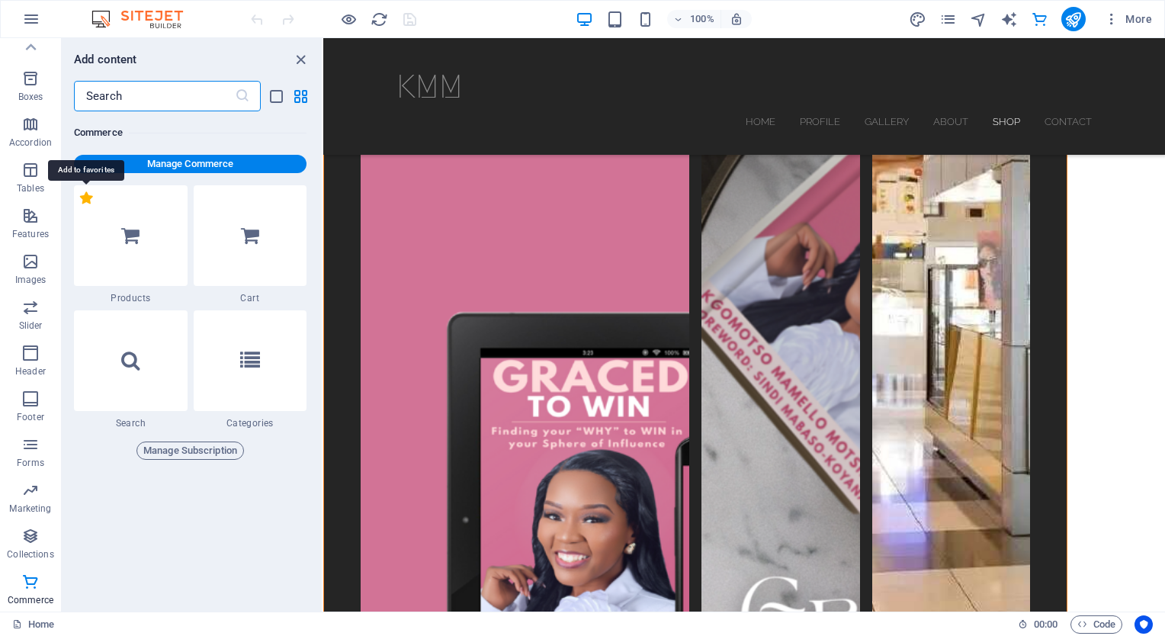  I want to click on p: Commerce, so click(30, 600).